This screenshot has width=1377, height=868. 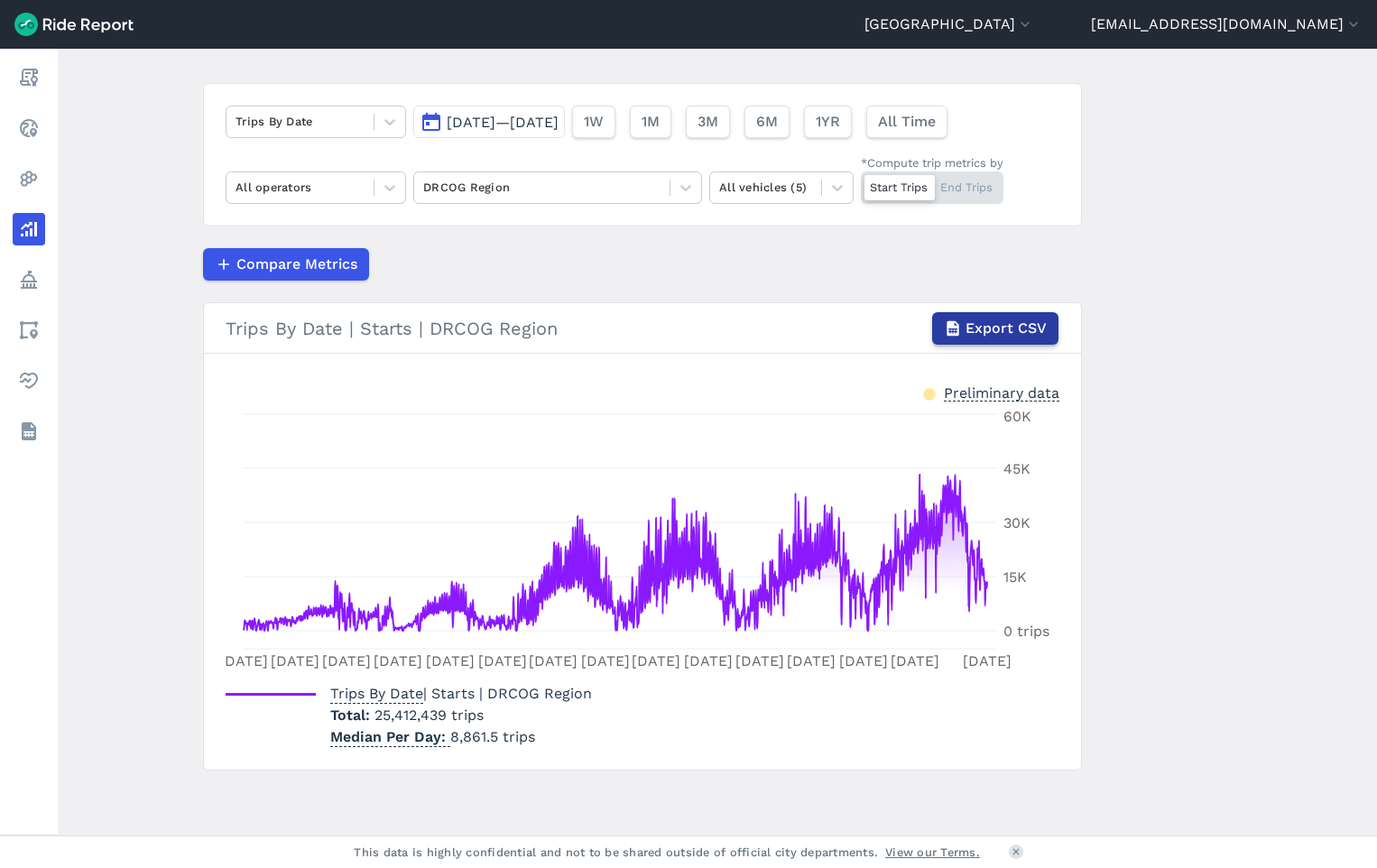 What do you see at coordinates (390, 734) in the screenshot?
I see `span: Median Per Day` at bounding box center [390, 734].